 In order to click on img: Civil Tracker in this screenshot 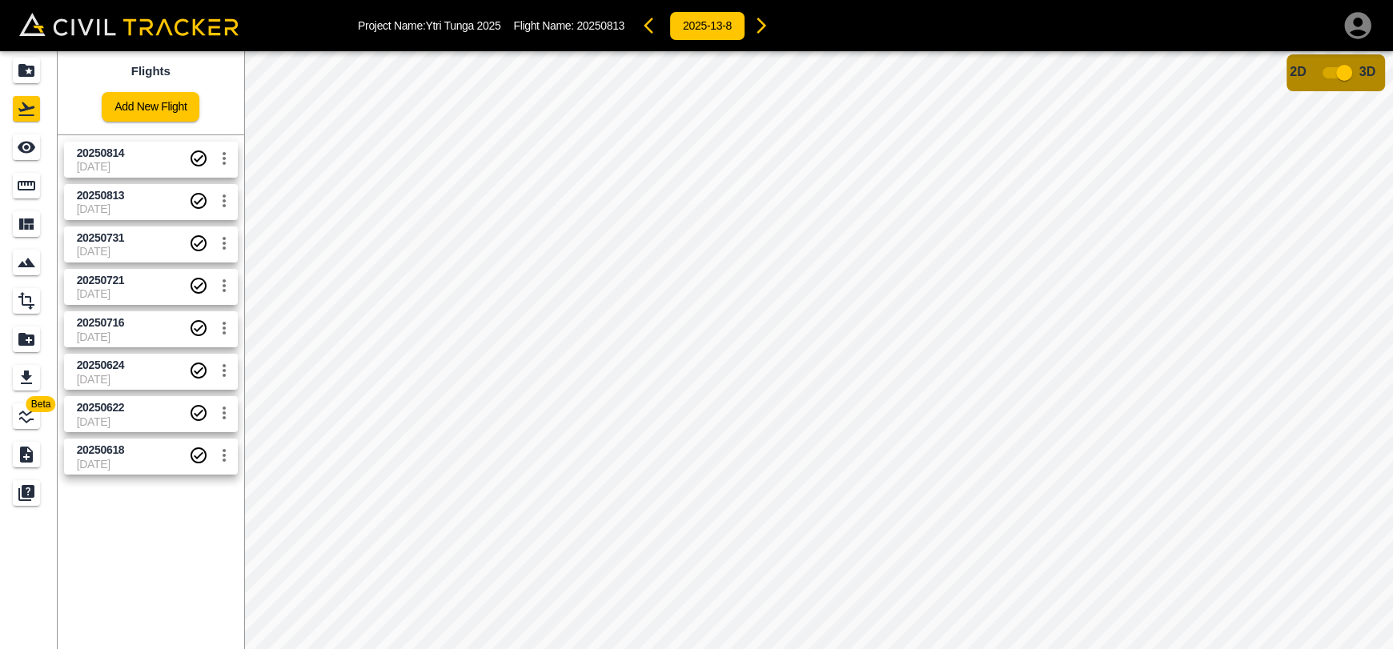, I will do `click(129, 24)`.